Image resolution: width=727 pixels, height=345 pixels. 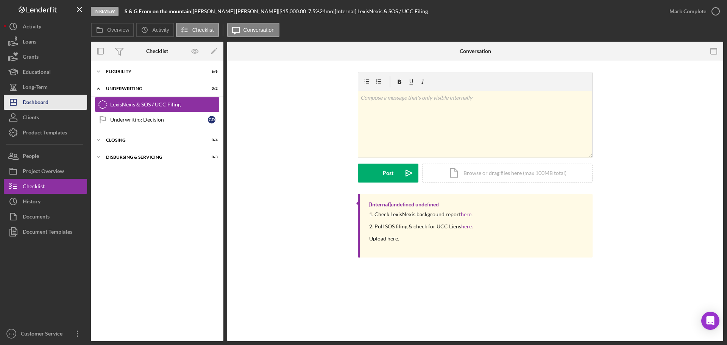 What do you see at coordinates (688, 11) in the screenshot?
I see `div: Mark Complete` at bounding box center [688, 11].